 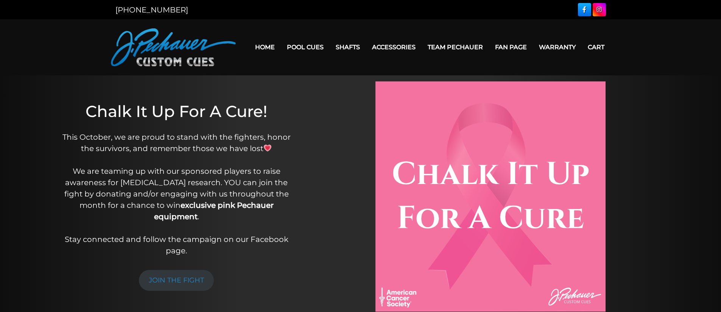 What do you see at coordinates (455, 47) in the screenshot?
I see `a: Team Pechauer` at bounding box center [455, 47].